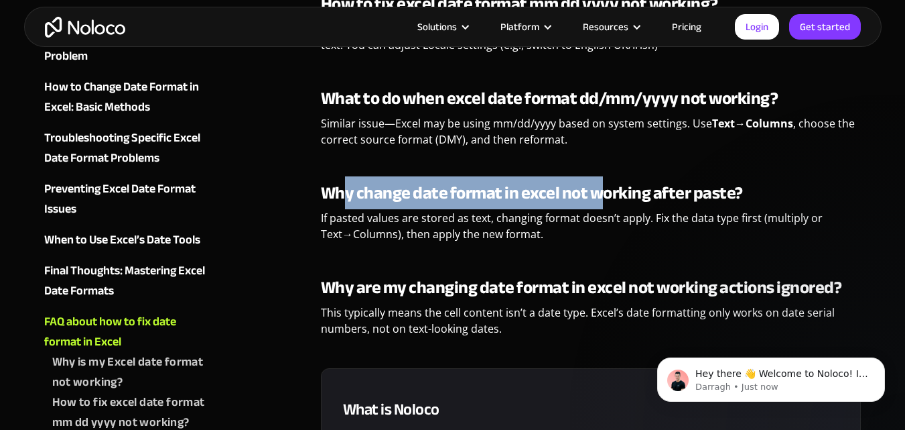 This screenshot has width=905, height=430. Describe the element at coordinates (125, 199) in the screenshot. I see `div: Preventing Excel Date Format Issues` at that location.